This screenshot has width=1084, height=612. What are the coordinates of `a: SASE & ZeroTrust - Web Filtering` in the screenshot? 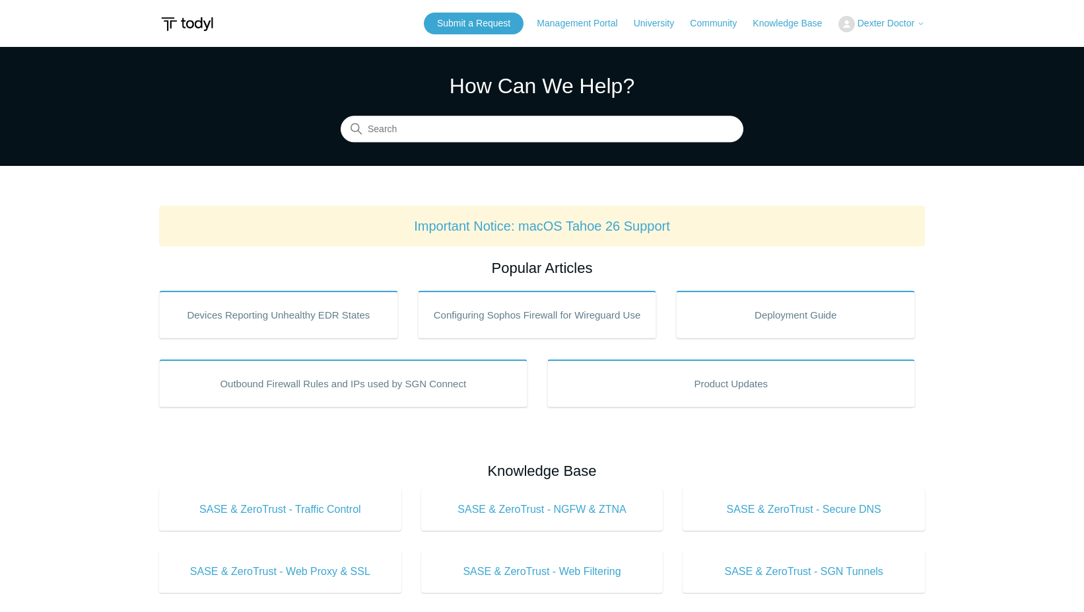 It's located at (542, 571).